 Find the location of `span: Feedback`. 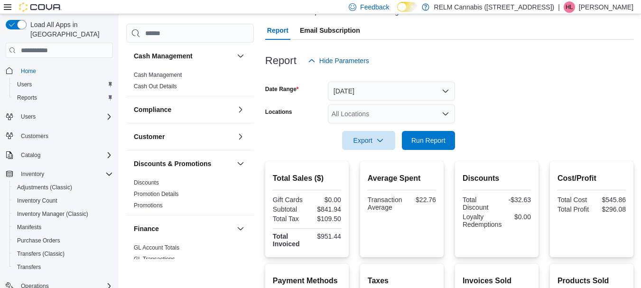

span: Feedback is located at coordinates (374, 7).